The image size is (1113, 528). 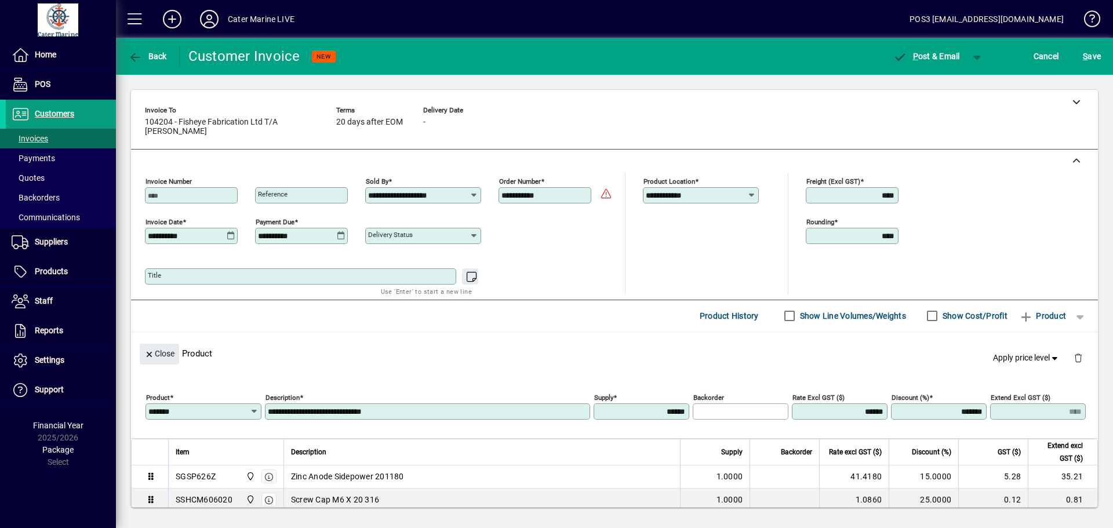 I want to click on span: Description, so click(x=308, y=452).